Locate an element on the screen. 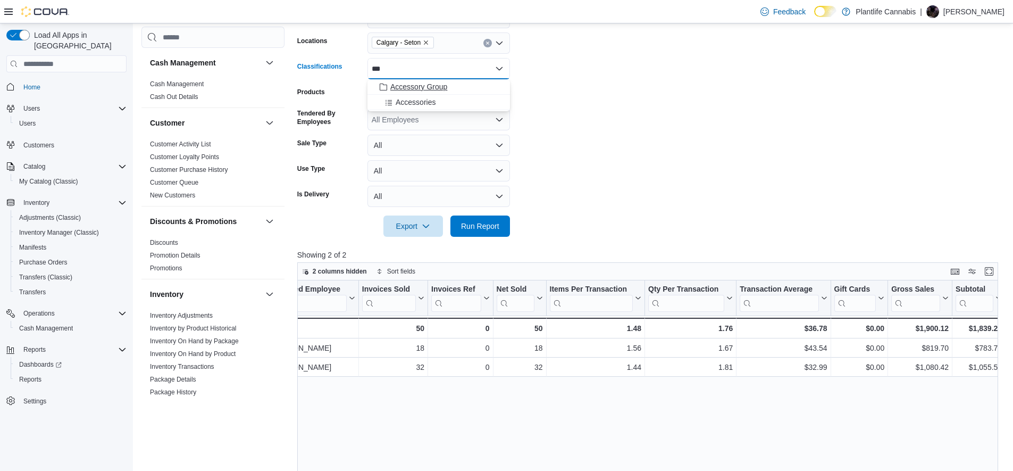 Image resolution: width=1013 pixels, height=471 pixels. a: Cash Out Details is located at coordinates (174, 97).